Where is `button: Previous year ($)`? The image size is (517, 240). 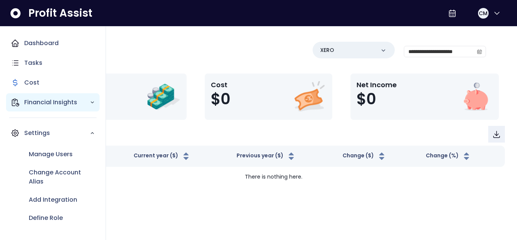
button: Previous year ($) is located at coordinates (266, 156).